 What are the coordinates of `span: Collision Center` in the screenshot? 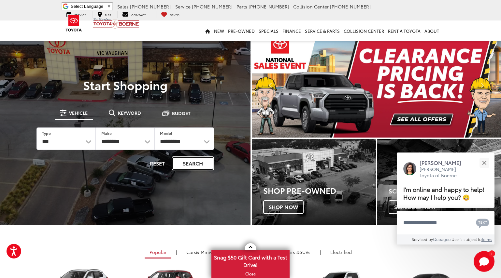 It's located at (311, 7).